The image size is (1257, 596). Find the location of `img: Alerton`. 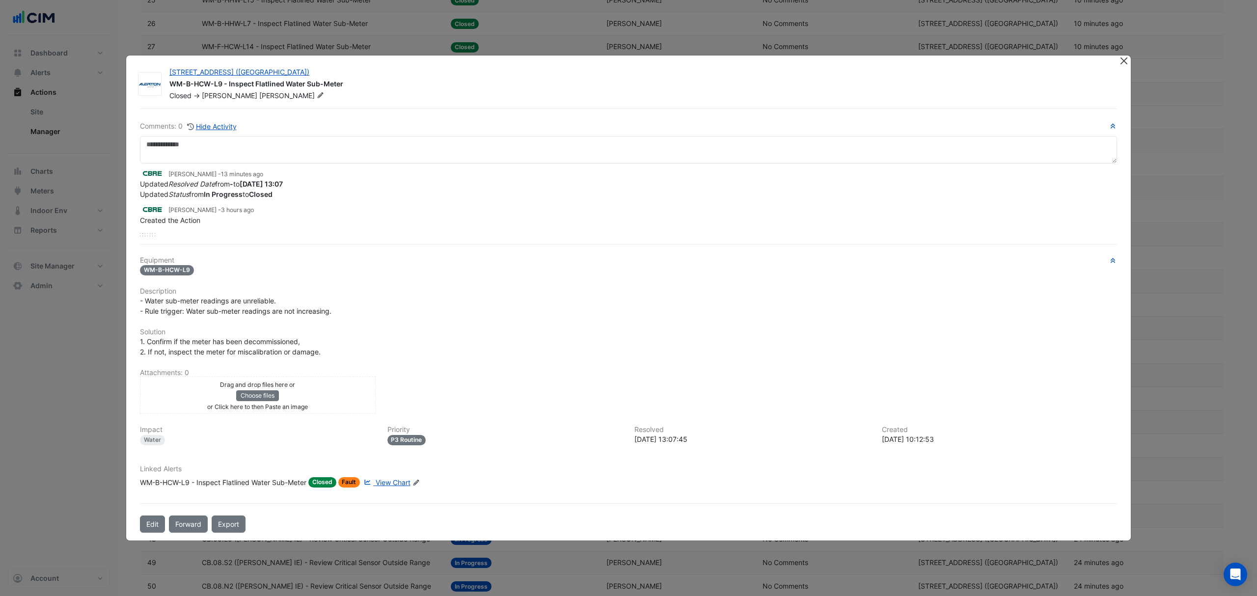

img: Alerton is located at coordinates (150, 84).